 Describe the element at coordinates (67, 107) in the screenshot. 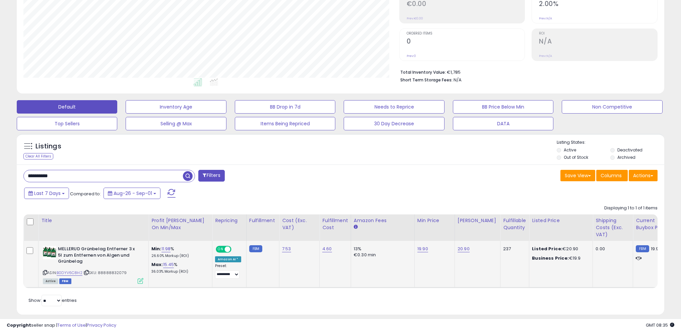

I see `button: Default` at that location.